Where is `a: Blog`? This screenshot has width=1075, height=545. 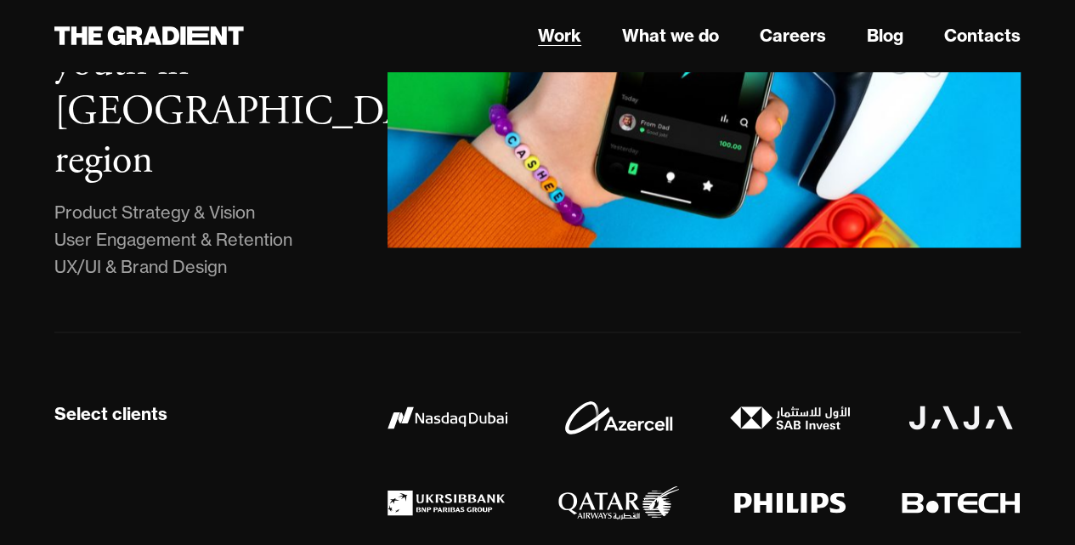 a: Blog is located at coordinates (885, 36).